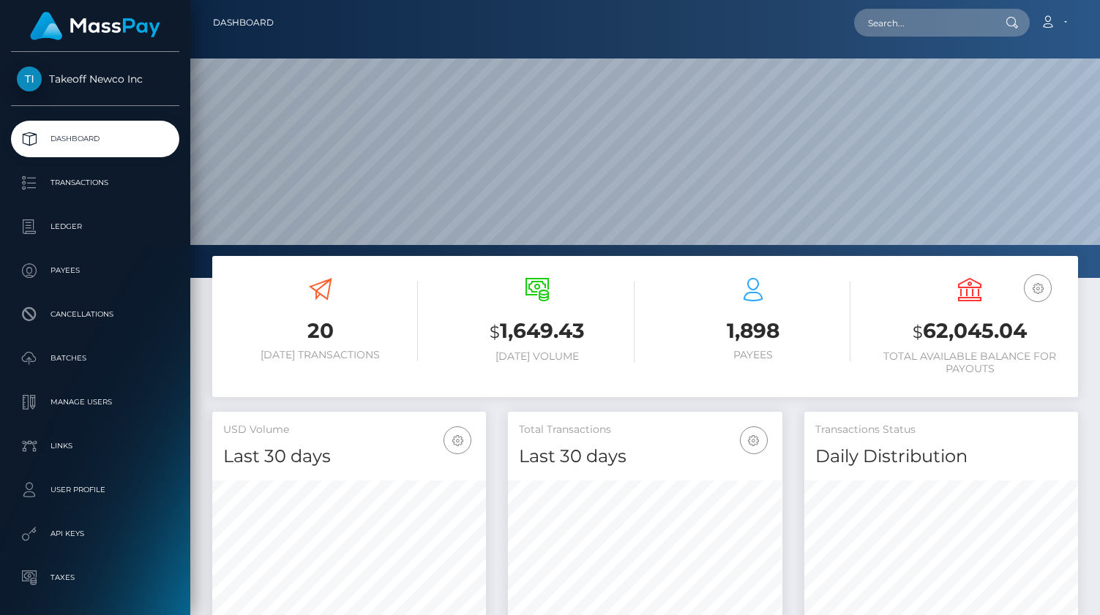 This screenshot has width=1100, height=615. Describe the element at coordinates (941, 456) in the screenshot. I see `h4: Daily Distribution` at that location.